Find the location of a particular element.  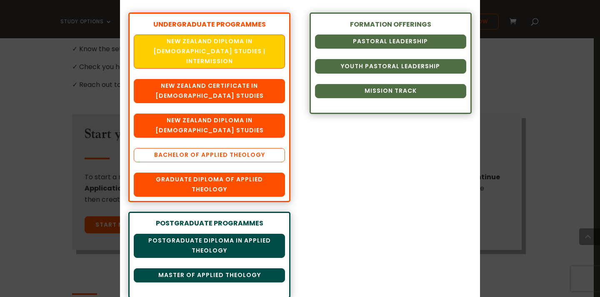

div: POSTGRADUATE PROGRAMMES is located at coordinates (209, 223).